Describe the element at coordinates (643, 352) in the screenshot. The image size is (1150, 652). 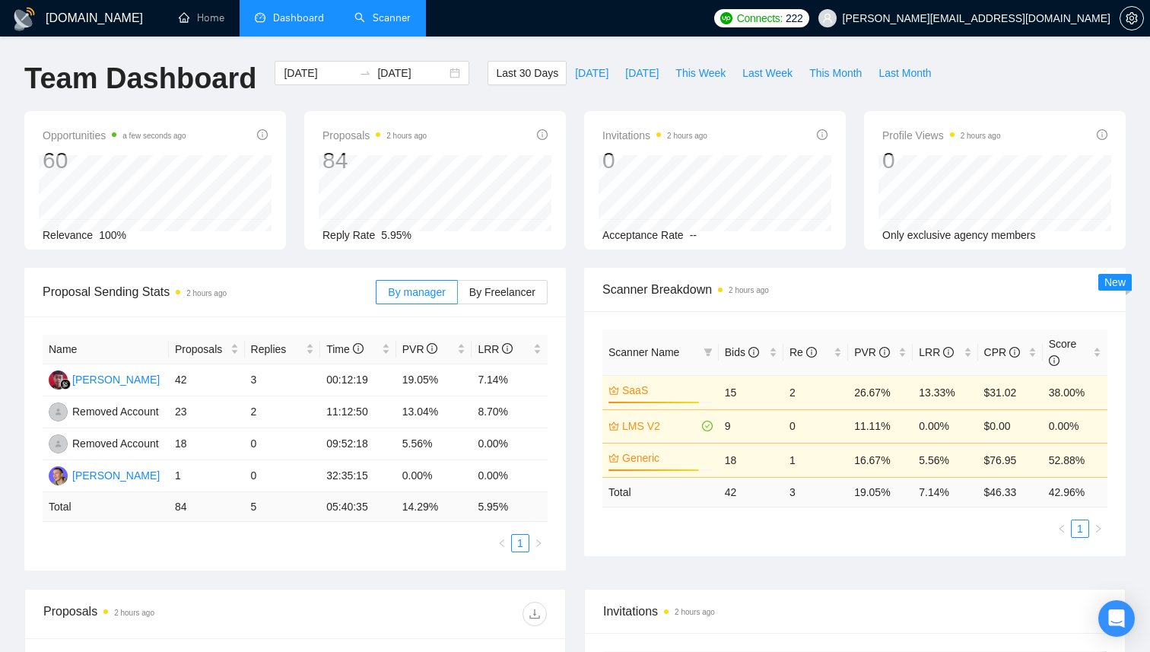
I see `span: Scanner Name` at that location.